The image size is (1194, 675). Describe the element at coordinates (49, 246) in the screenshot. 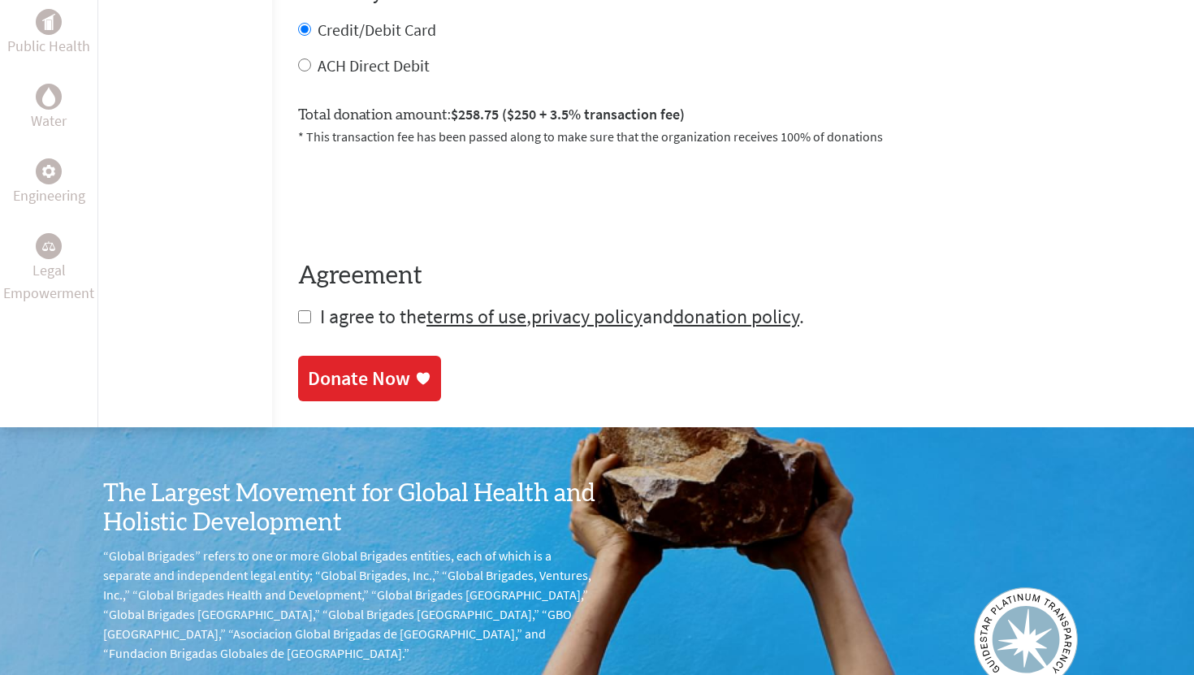

I see `div: Legal Empowerment` at that location.